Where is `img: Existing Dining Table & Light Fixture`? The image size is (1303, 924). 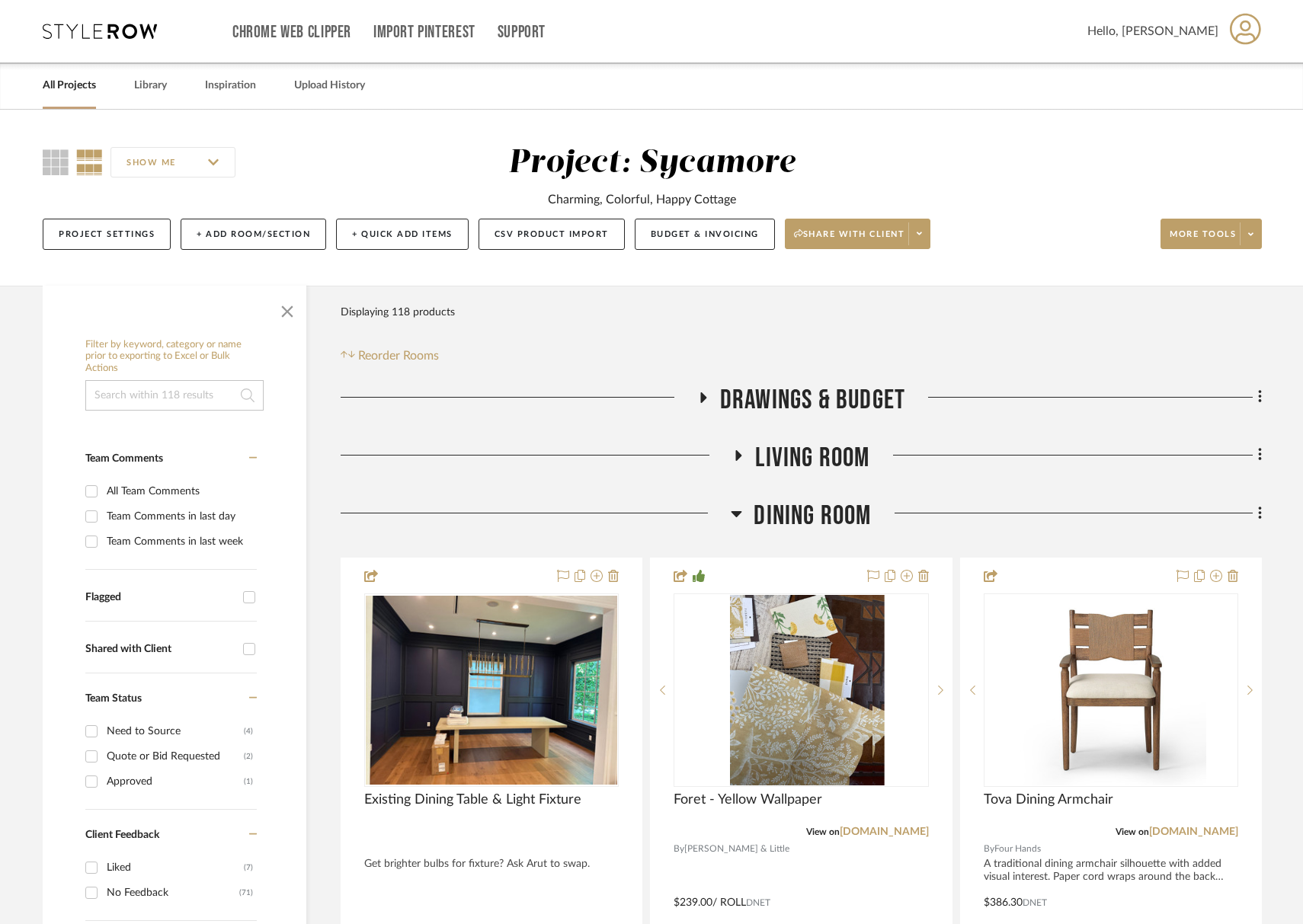
img: Existing Dining Table & Light Fixture is located at coordinates (492, 690).